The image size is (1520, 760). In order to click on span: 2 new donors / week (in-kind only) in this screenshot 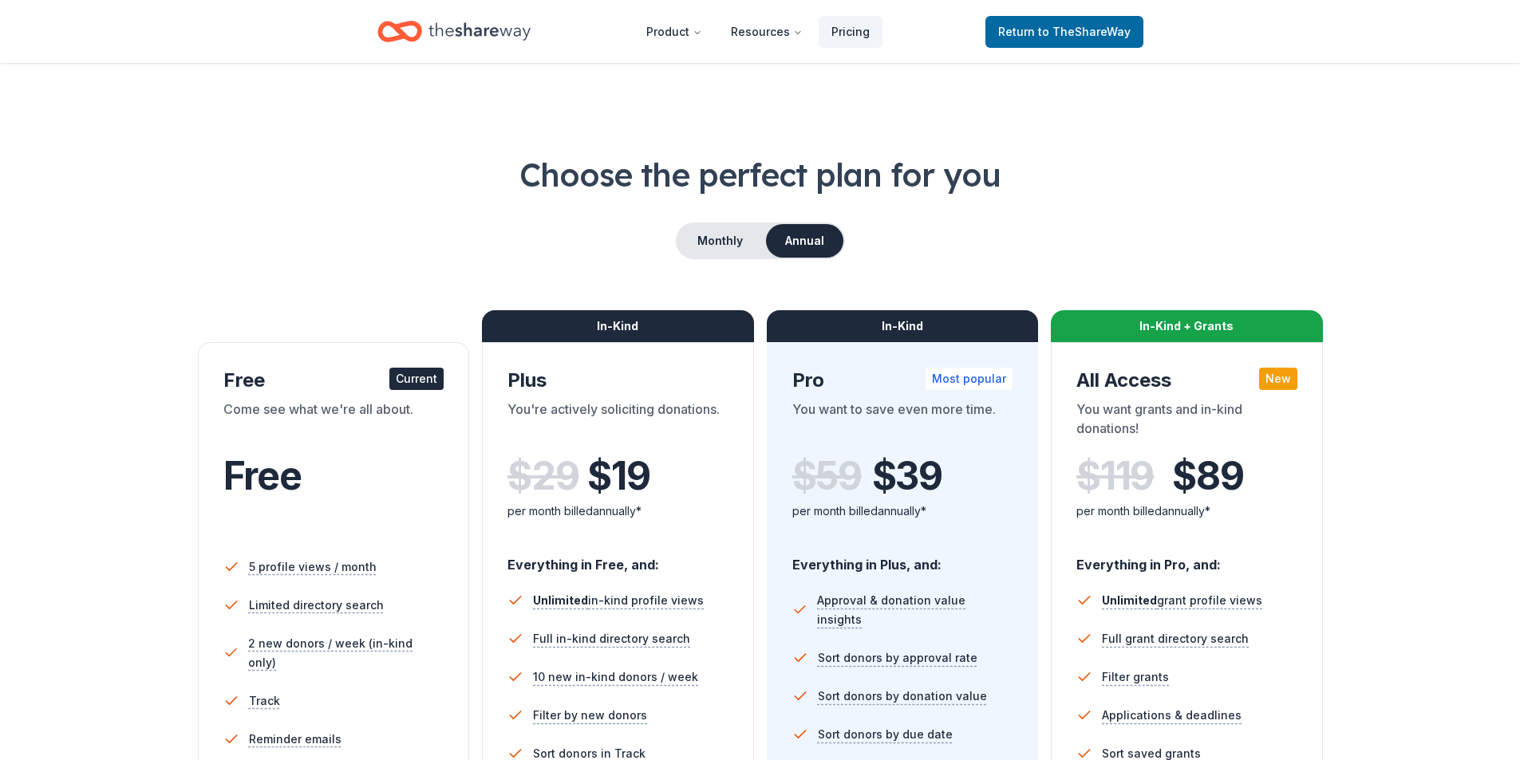, I will do `click(346, 654)`.